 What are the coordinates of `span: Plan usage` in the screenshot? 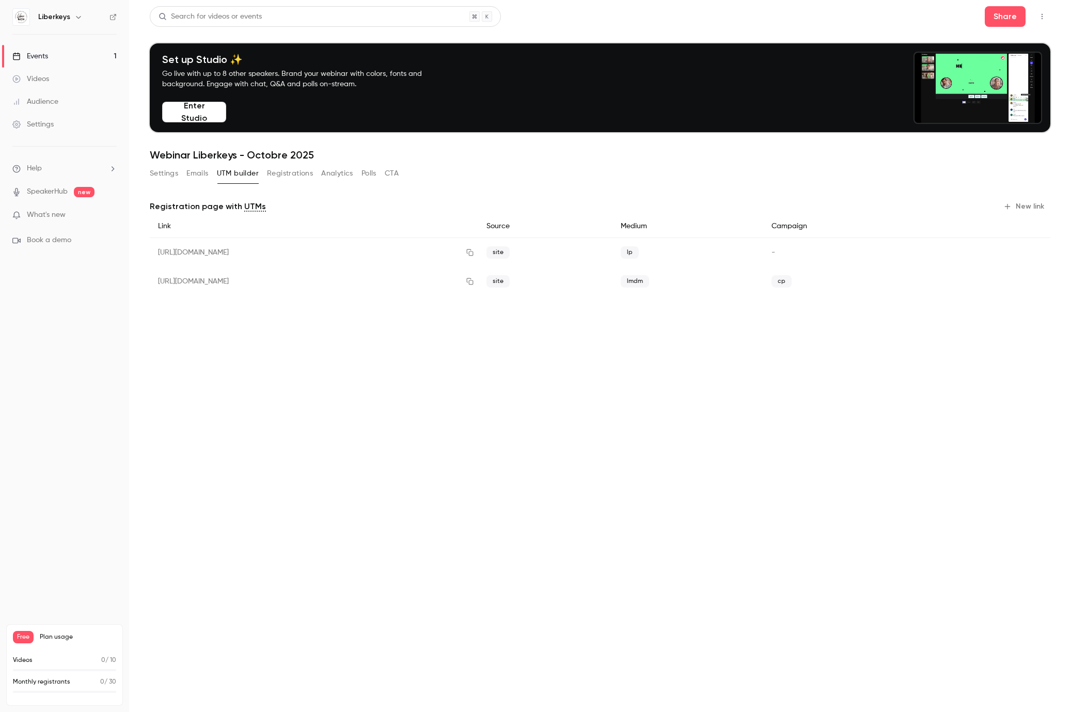 It's located at (78, 637).